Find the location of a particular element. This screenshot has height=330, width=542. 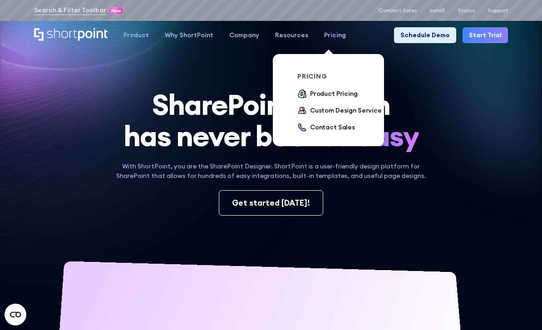

a: Resources is located at coordinates (292, 35).